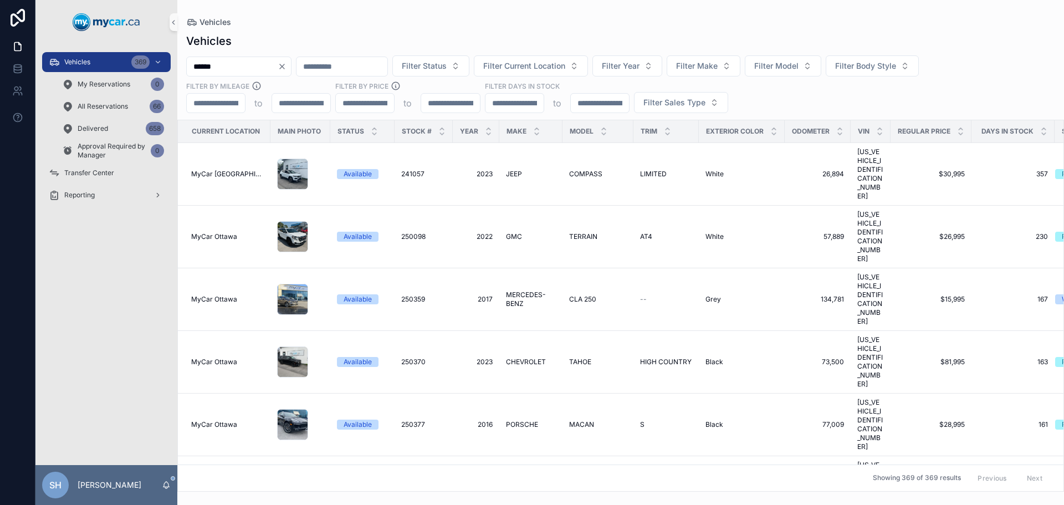 The width and height of the screenshot is (1064, 505). What do you see at coordinates (643, 425) in the screenshot?
I see `span: S` at bounding box center [643, 425].